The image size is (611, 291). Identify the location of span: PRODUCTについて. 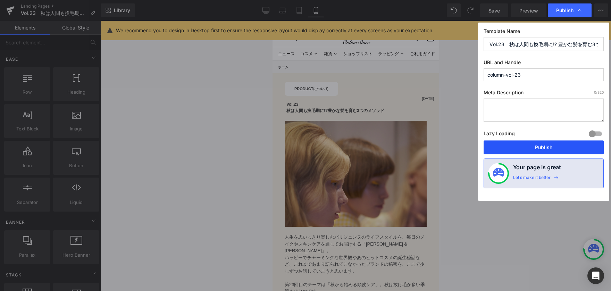
(39, 68).